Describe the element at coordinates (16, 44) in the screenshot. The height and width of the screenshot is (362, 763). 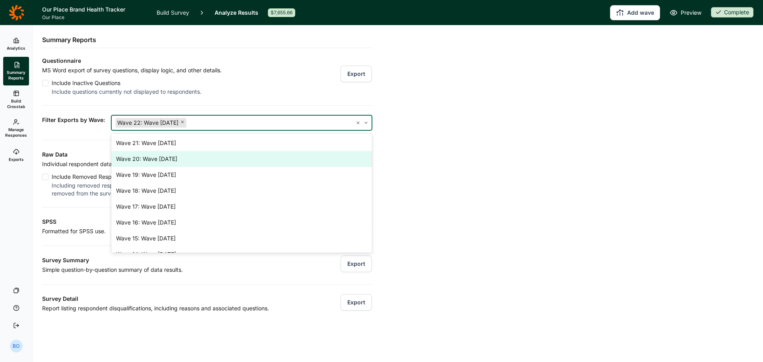
I see `a: Analytics` at that location.